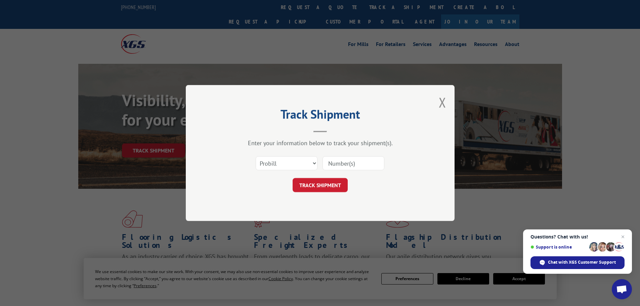 The width and height of the screenshot is (640, 306). What do you see at coordinates (558, 247) in the screenshot?
I see `span: Support is online` at bounding box center [558, 247].